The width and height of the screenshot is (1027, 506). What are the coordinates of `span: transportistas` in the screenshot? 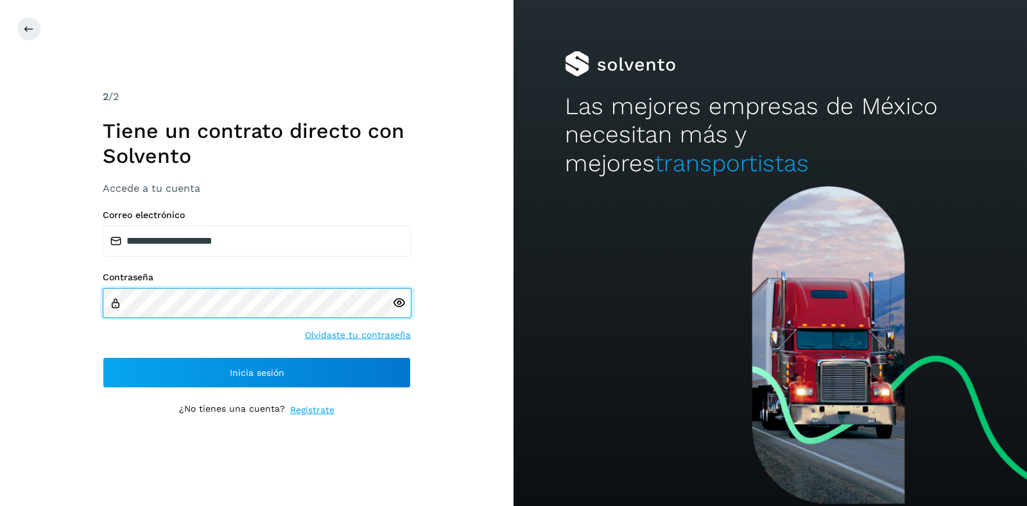 It's located at (731, 163).